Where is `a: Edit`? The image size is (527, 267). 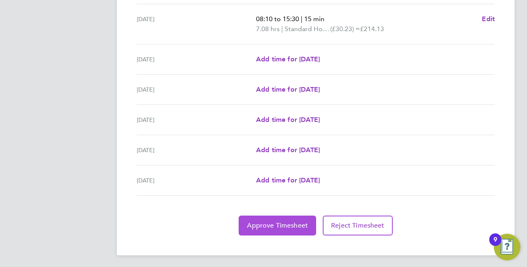
a: Edit is located at coordinates (488, 19).